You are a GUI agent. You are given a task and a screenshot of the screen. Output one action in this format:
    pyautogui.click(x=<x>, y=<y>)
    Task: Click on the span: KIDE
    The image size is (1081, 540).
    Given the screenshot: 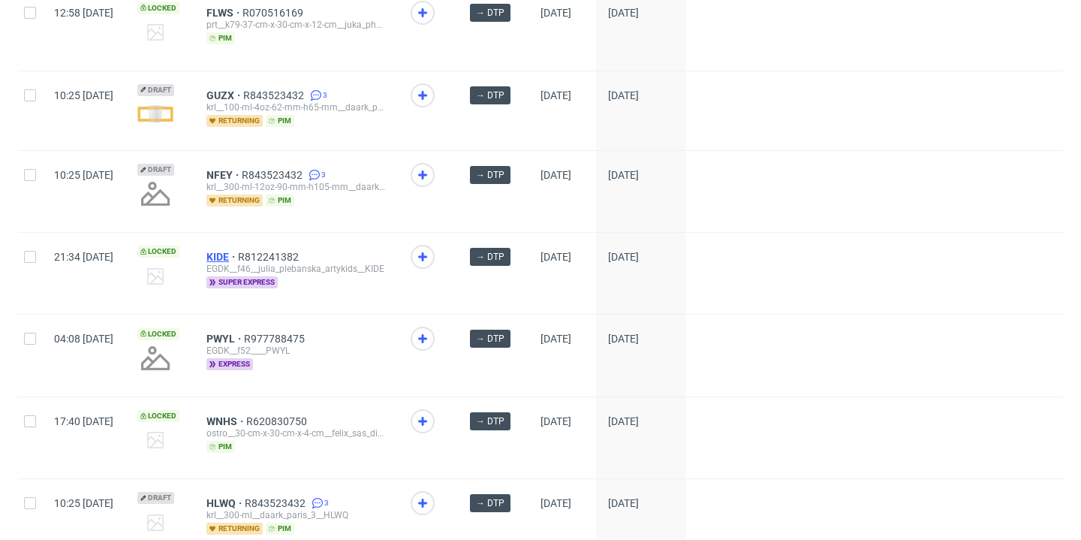 What is the action you would take?
    pyautogui.click(x=222, y=257)
    